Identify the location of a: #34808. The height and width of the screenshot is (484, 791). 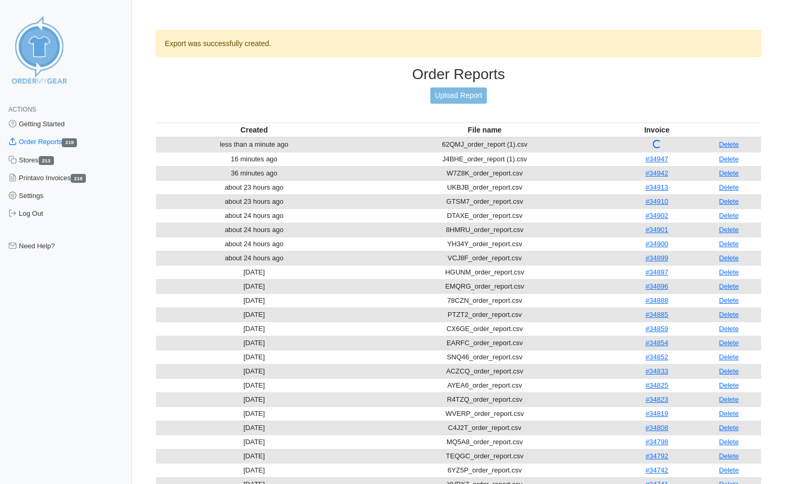
(656, 427).